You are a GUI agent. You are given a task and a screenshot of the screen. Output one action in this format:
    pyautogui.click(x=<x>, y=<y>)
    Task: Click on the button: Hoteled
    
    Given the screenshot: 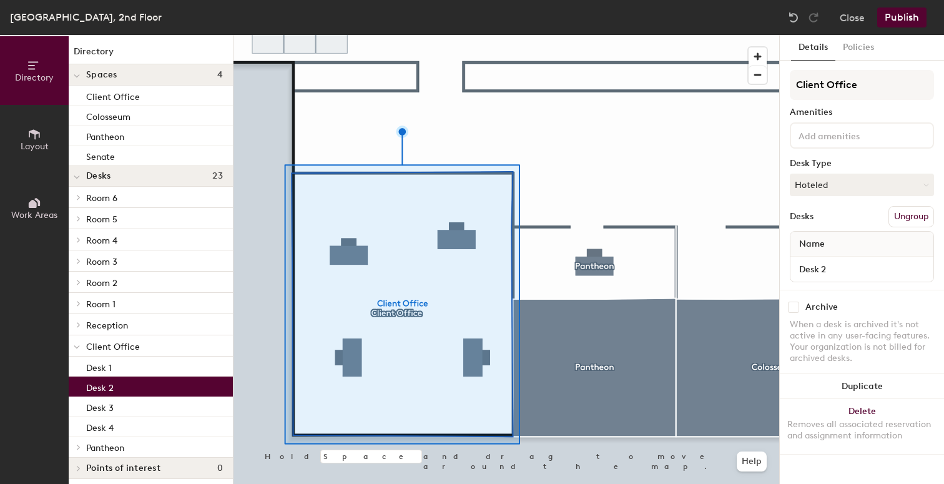 What is the action you would take?
    pyautogui.click(x=861, y=185)
    